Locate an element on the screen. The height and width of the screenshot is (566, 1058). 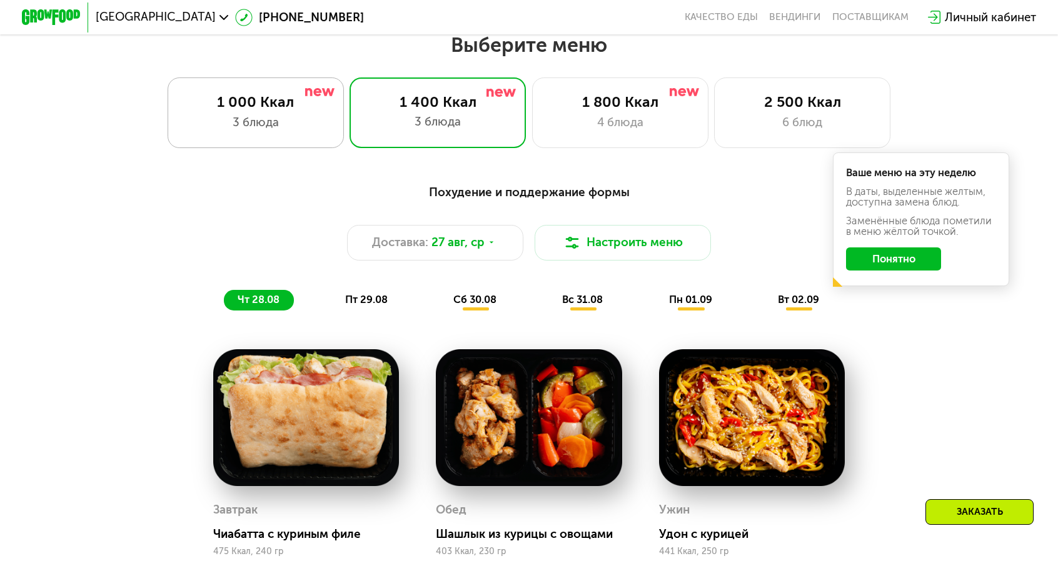
div: Заменённые блюда пометили в меню жёлтой точкой. is located at coordinates (921, 226).